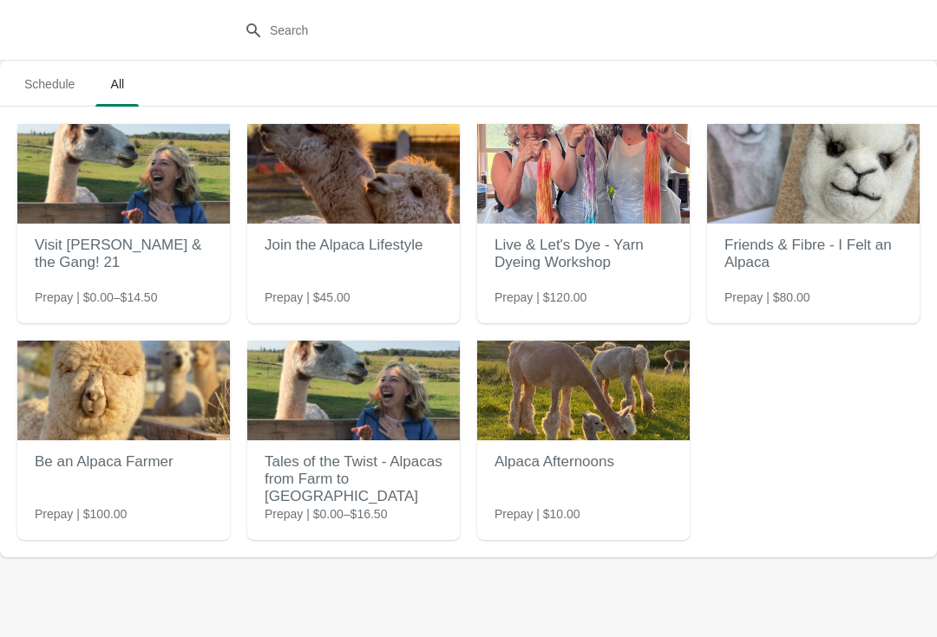 The height and width of the screenshot is (637, 937). Describe the element at coordinates (353, 245) in the screenshot. I see `h2: Join the Alpaca Lifestyle` at that location.